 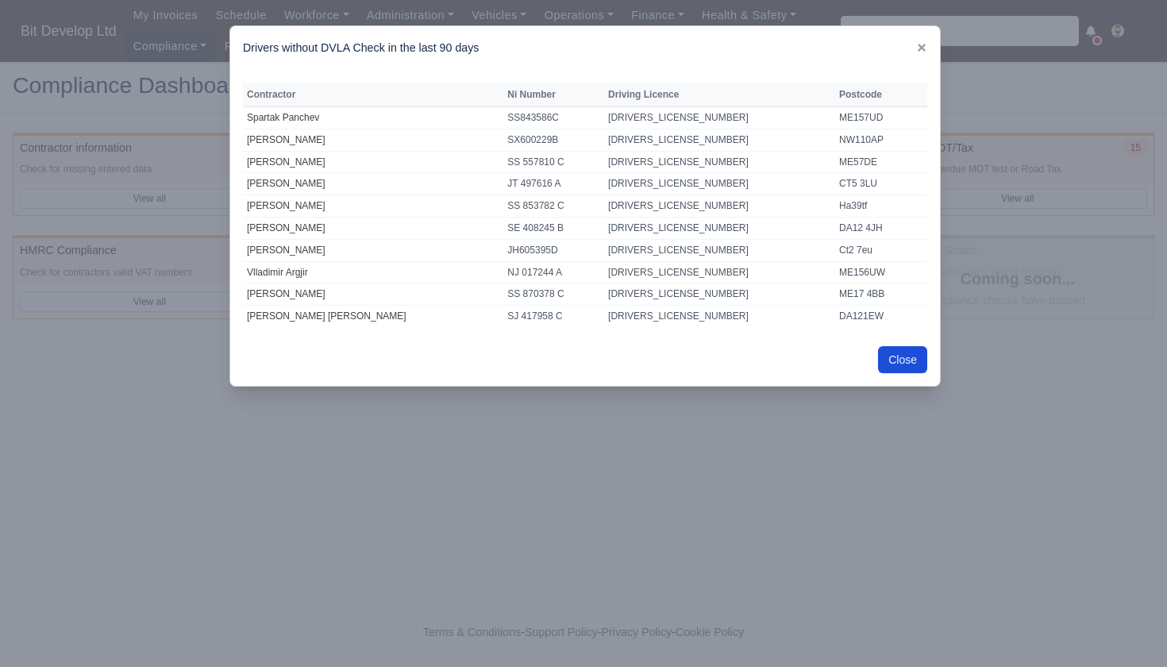 I want to click on td: SE 408245 B, so click(x=553, y=228).